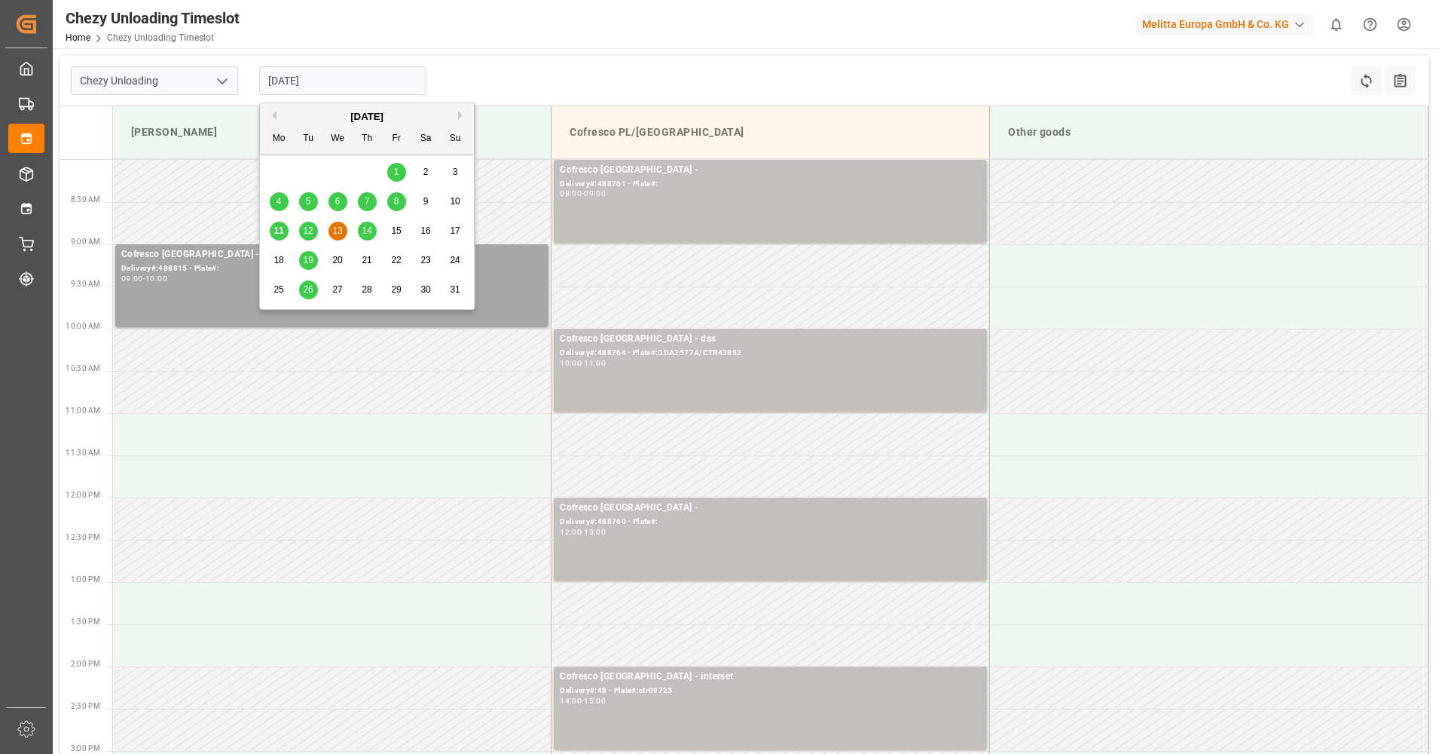  I want to click on div: Choose Saturday, August 16th, 2025, so click(426, 231).